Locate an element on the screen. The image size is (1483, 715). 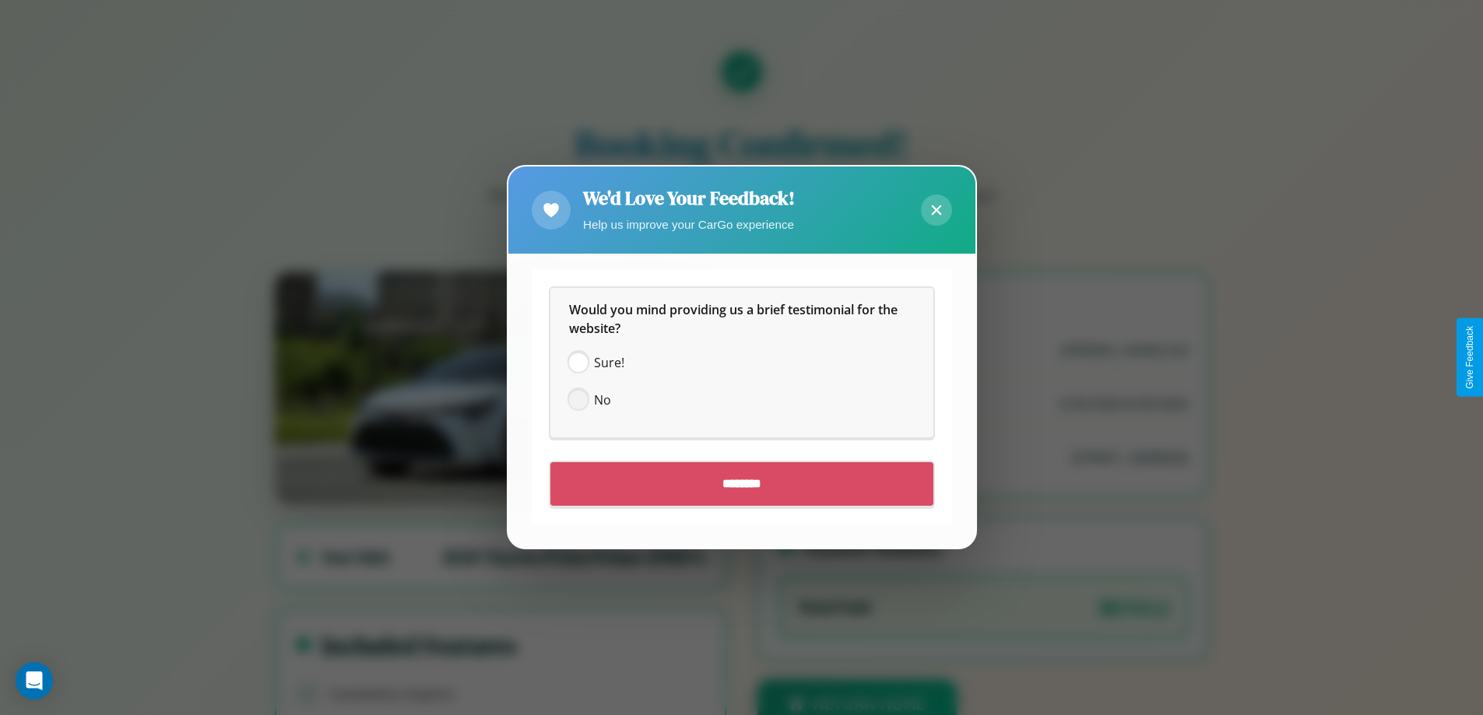
p: Help us improve your CarGo experience is located at coordinates (689, 224).